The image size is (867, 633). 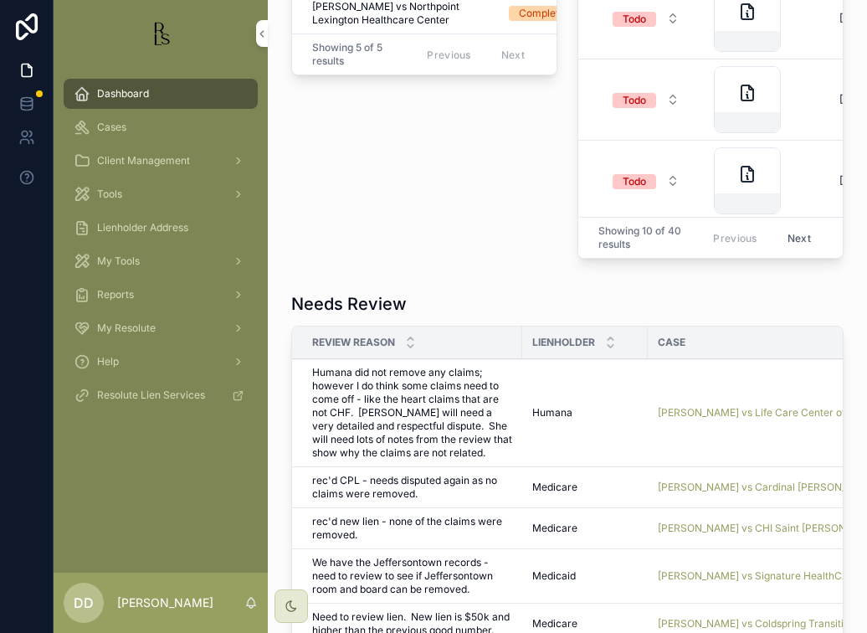 I want to click on span: Humana, so click(x=552, y=413).